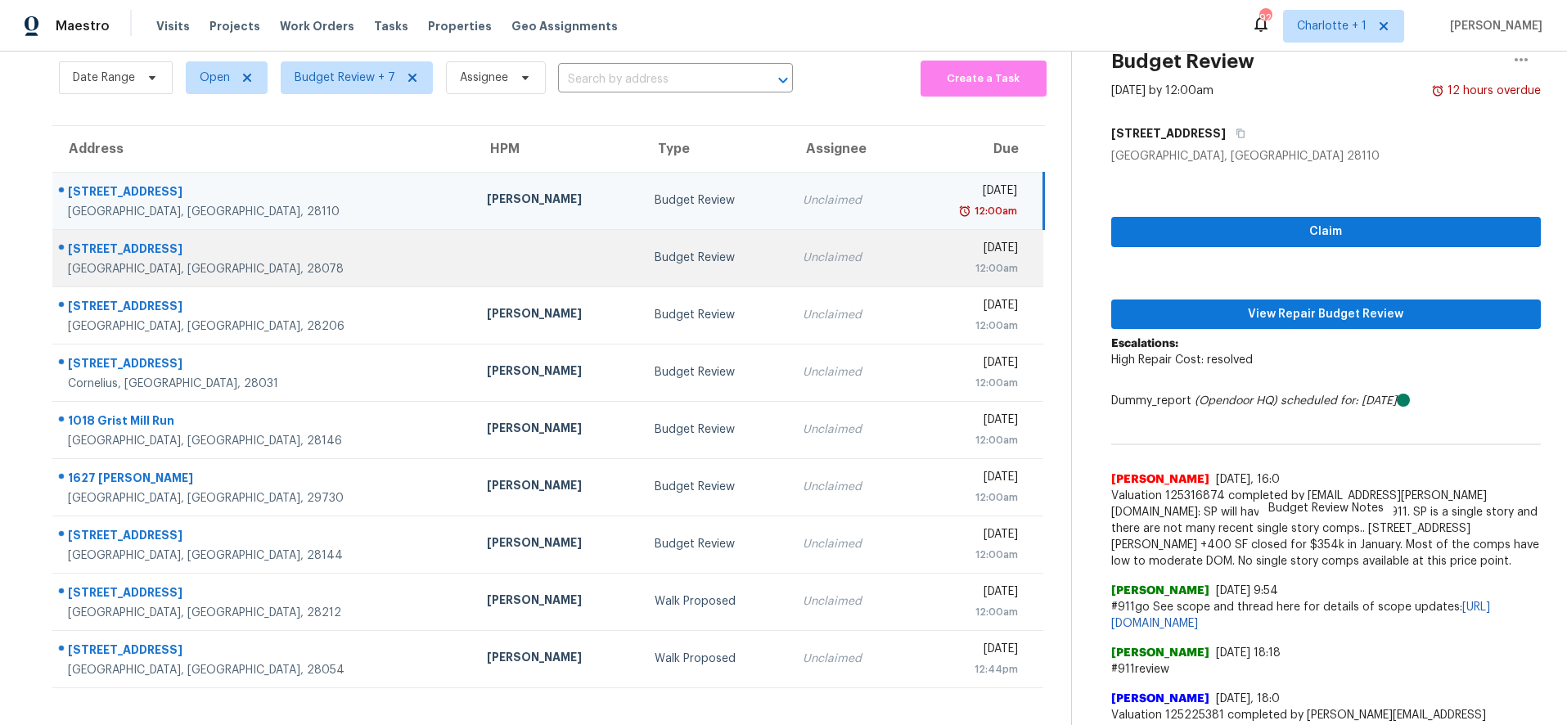 The width and height of the screenshot is (1567, 725). What do you see at coordinates (1327, 232) in the screenshot?
I see `span: Claim` at bounding box center [1327, 232].